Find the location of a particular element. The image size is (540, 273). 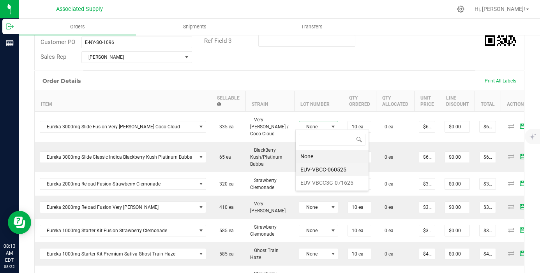

span: Sales Rep is located at coordinates (53, 57).